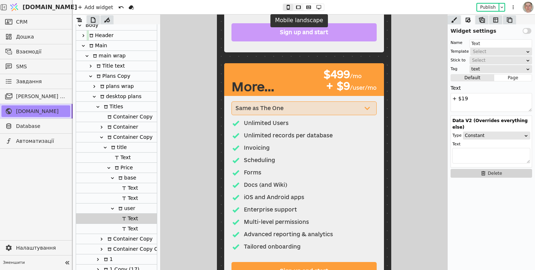  I want to click on a: Налаштування, so click(36, 248).